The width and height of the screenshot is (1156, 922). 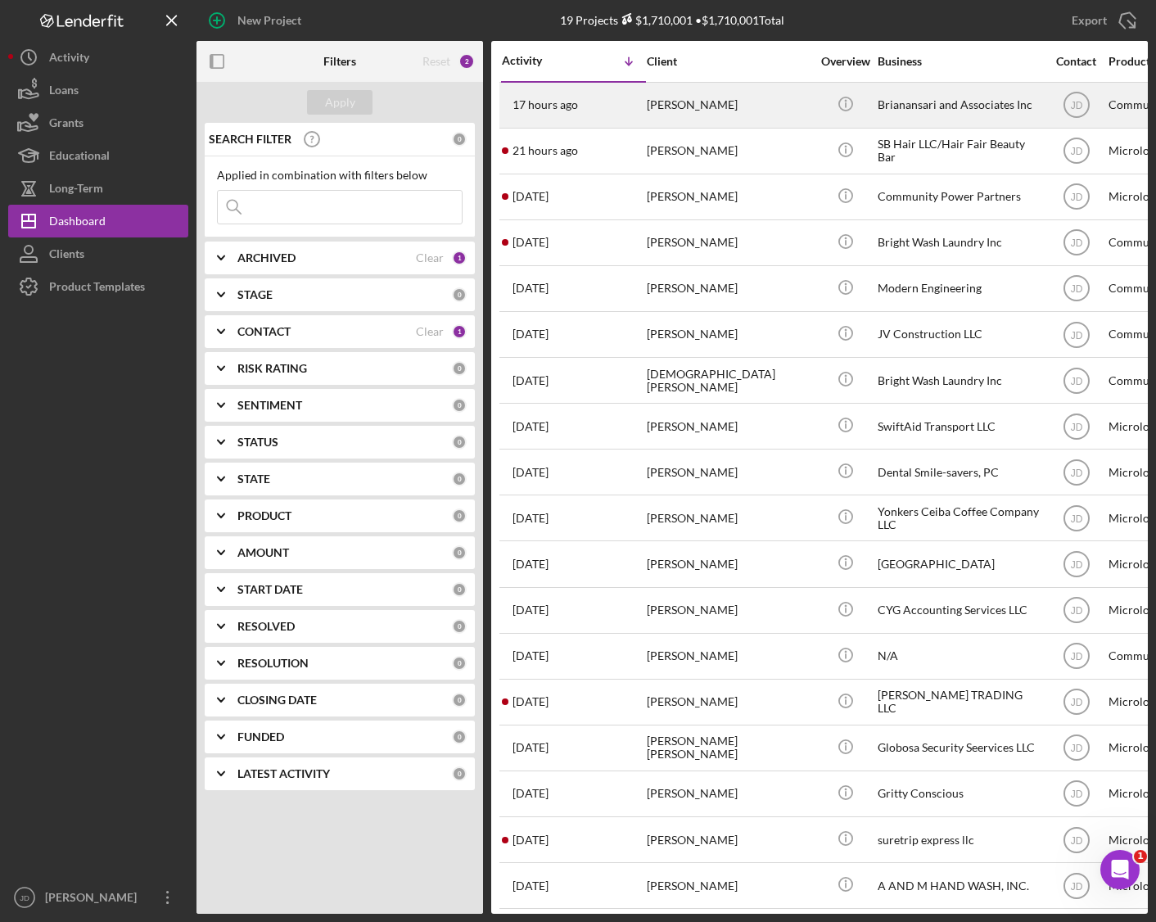 What do you see at coordinates (959, 747) in the screenshot?
I see `div: Globosa Security Seervices LLC` at bounding box center [959, 747].